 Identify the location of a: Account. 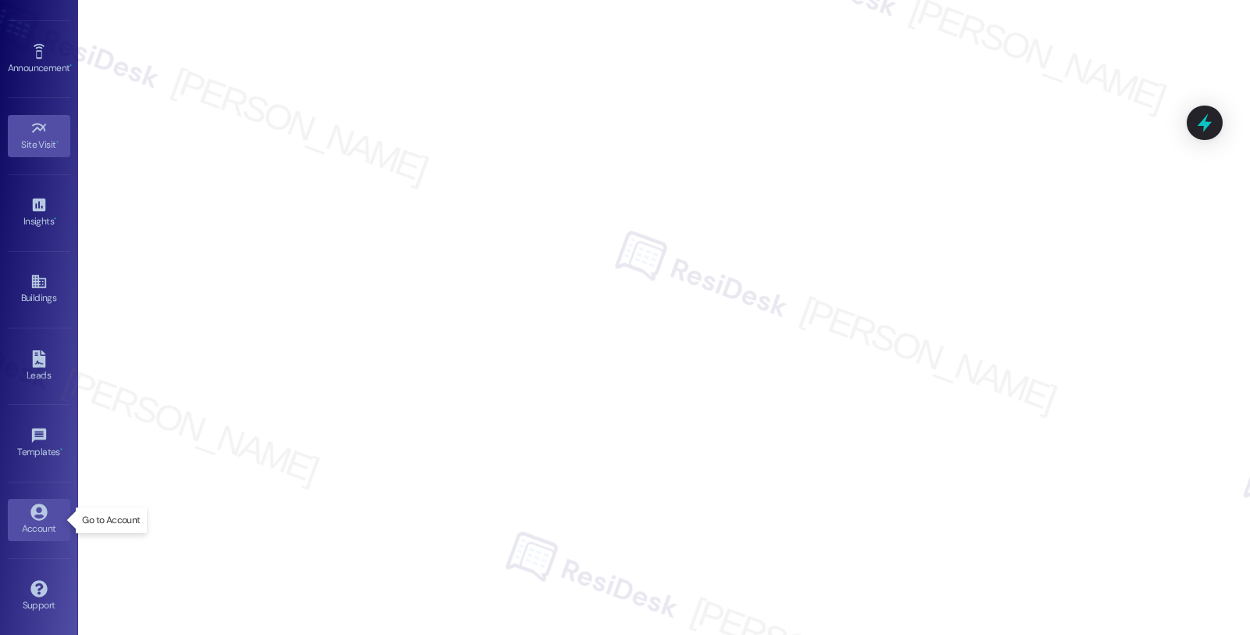
(39, 520).